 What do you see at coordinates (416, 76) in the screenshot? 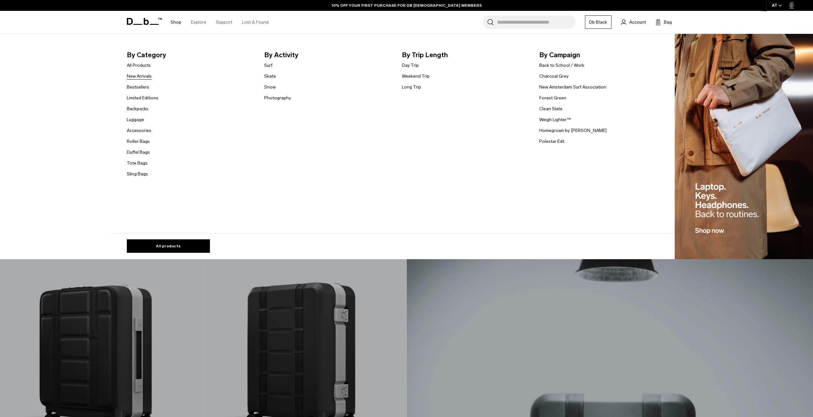
I see `a: Weekend Trip` at bounding box center [416, 76].